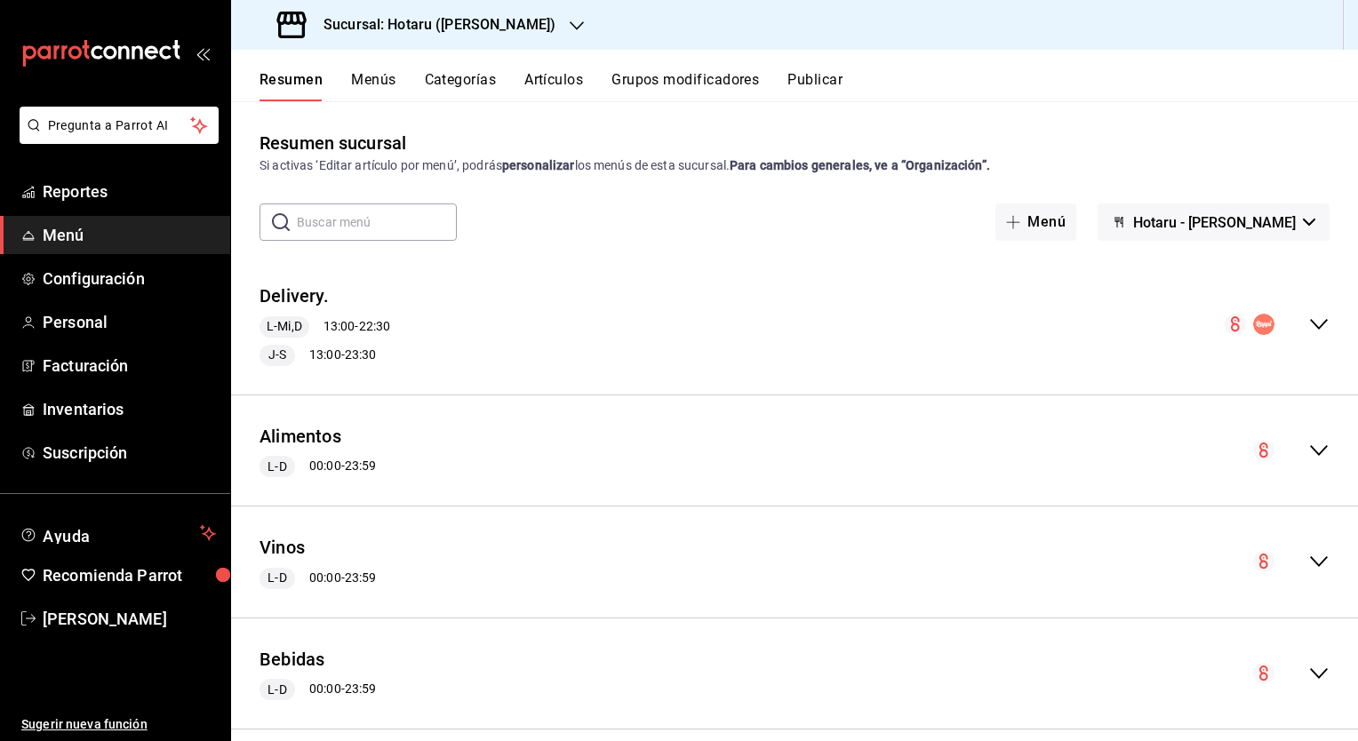 Image resolution: width=1358 pixels, height=741 pixels. Describe the element at coordinates (1036, 222) in the screenshot. I see `button: Menú` at that location.